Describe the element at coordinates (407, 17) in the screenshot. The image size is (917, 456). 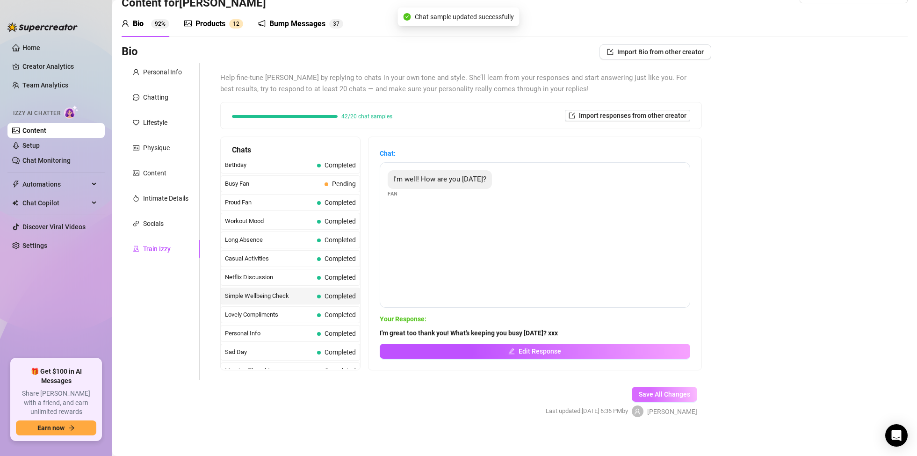
I see `span: check-circle` at that location.